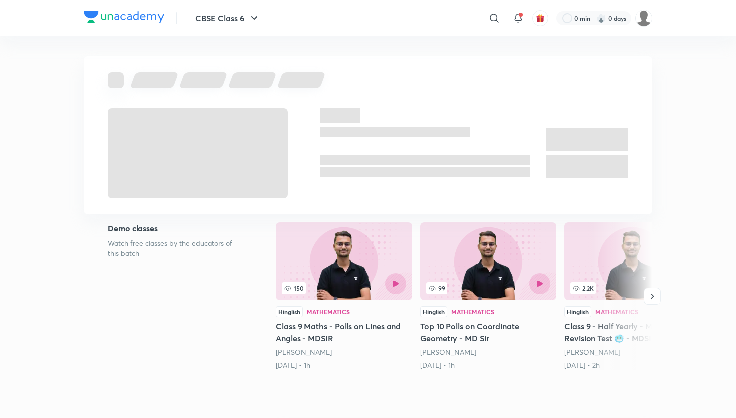 This screenshot has width=736, height=418. What do you see at coordinates (344, 332) in the screenshot?
I see `h5: Class 9 Maths - Polls on Lines and Angles - MDSIR` at bounding box center [344, 332].